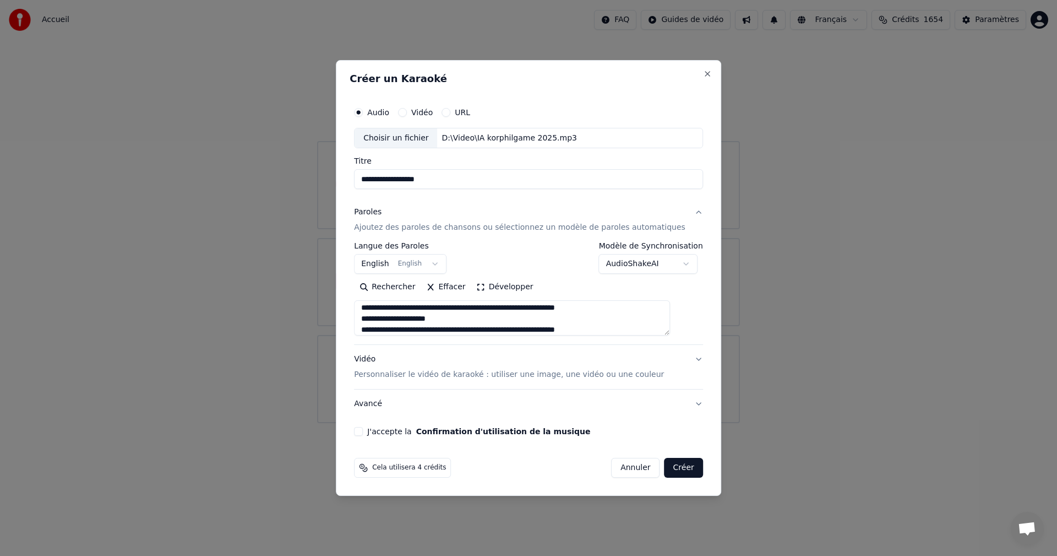  I want to click on label: Vidéo, so click(422, 112).